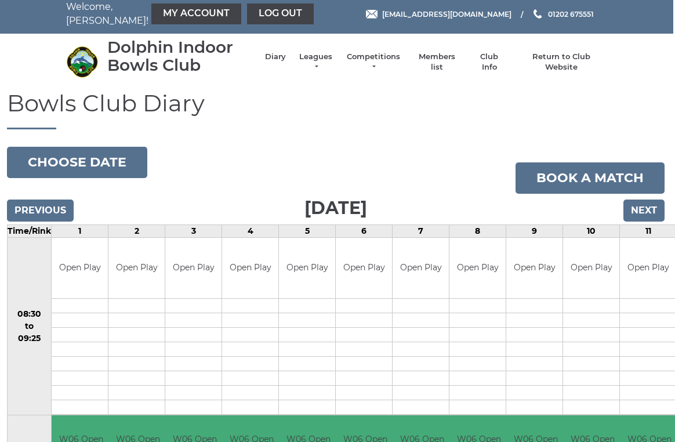 Image resolution: width=675 pixels, height=442 pixels. What do you see at coordinates (436, 62) in the screenshot?
I see `a: Members list` at bounding box center [436, 62].